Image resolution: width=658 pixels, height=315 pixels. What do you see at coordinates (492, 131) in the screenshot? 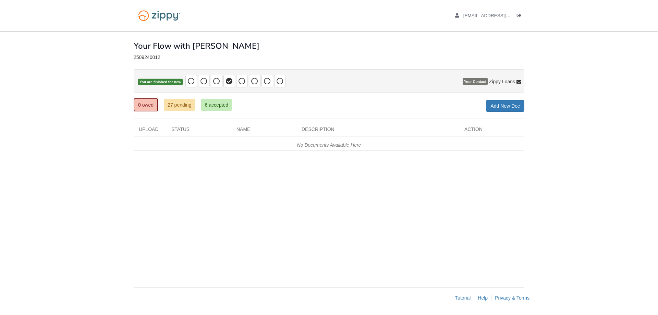
I see `div: Action` at bounding box center [492, 131].